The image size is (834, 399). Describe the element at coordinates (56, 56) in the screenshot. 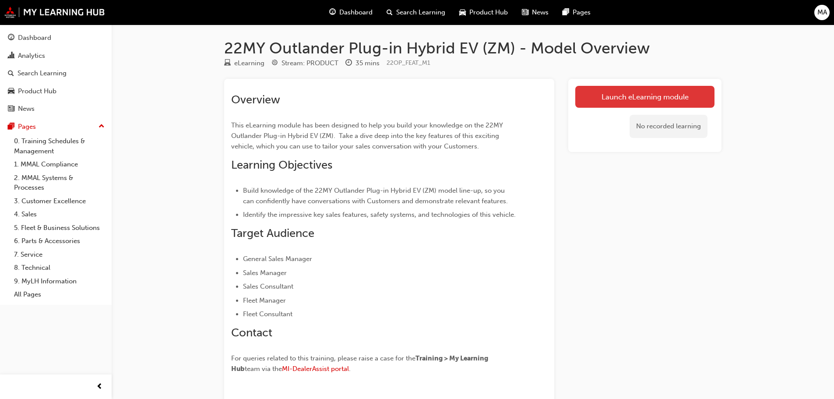

I see `a: Analytics` at that location.